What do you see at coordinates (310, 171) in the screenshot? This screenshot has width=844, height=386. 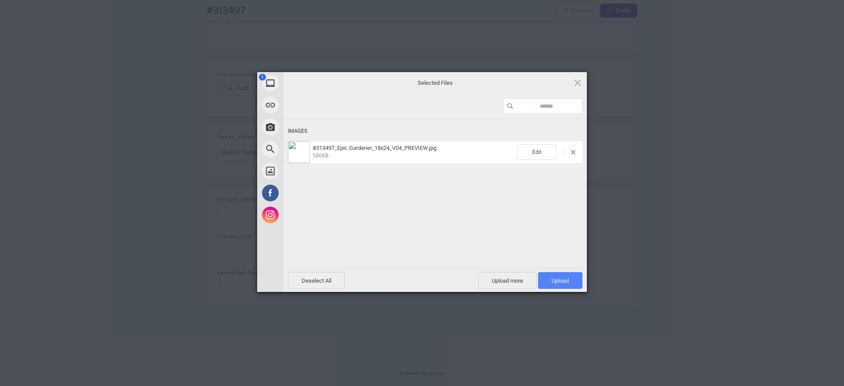 I see `div: Unsplash` at bounding box center [310, 171].